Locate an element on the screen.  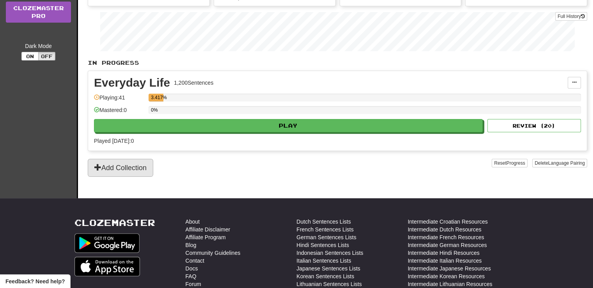
a: German Sentences Lists is located at coordinates (327, 237).